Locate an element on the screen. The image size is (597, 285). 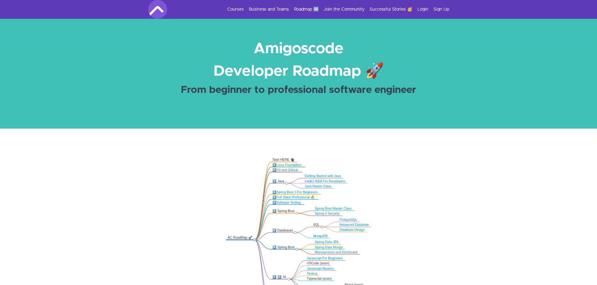
a: Linux Foundation is located at coordinates (289, 165).